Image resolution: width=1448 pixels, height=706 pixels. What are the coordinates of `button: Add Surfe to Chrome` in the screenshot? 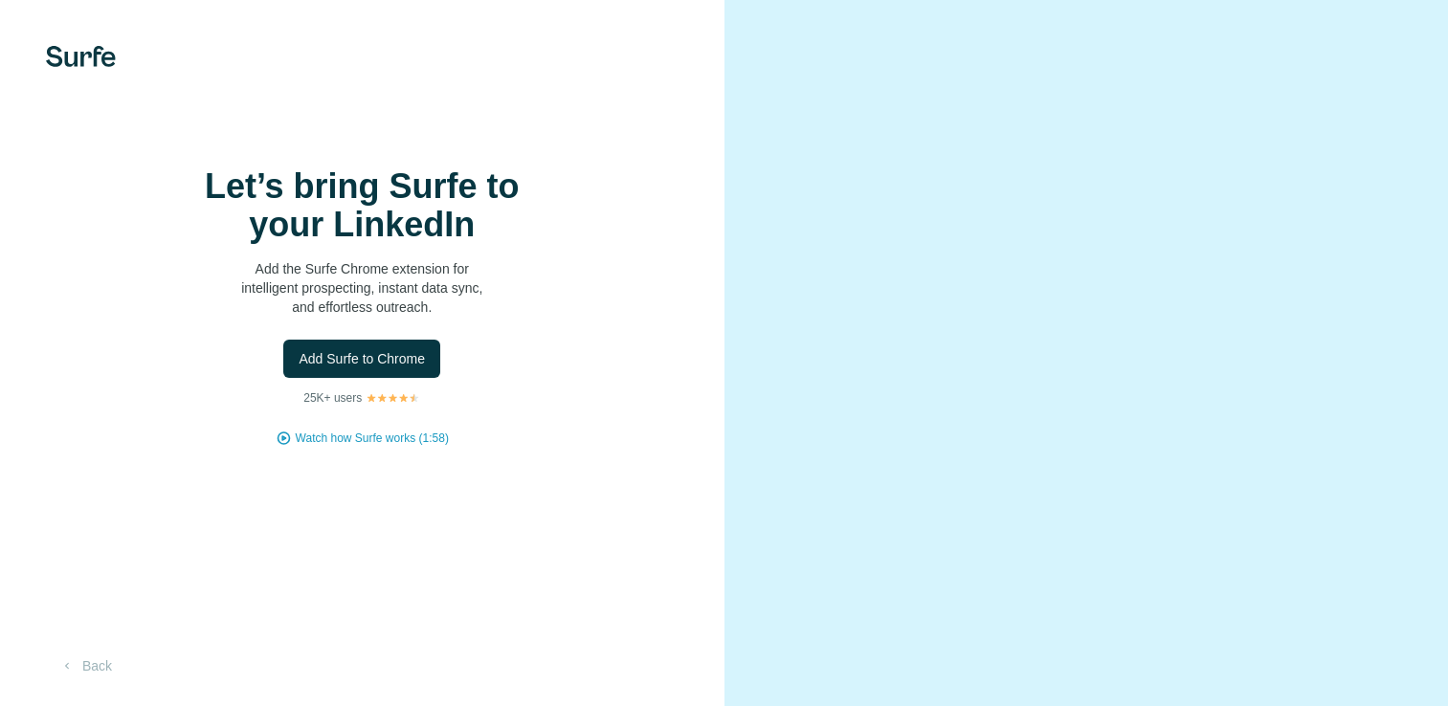 It's located at (362, 359).